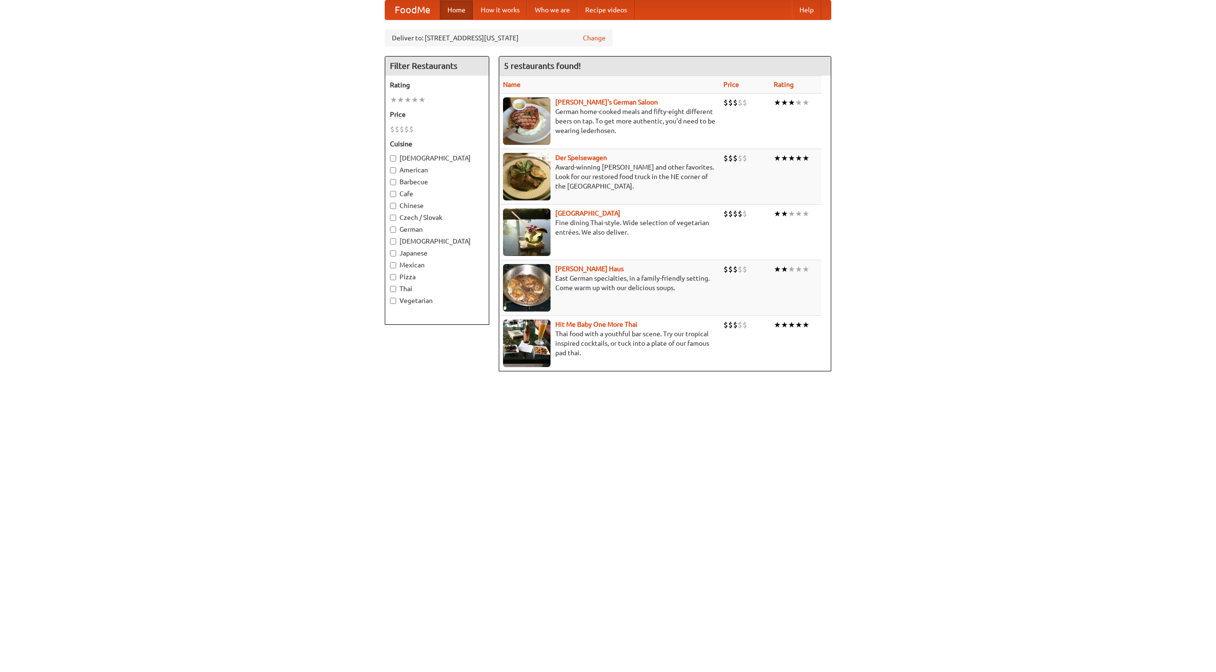 The image size is (1216, 672). What do you see at coordinates (527, 121) in the screenshot?
I see `img: esthers.jpg` at bounding box center [527, 121].